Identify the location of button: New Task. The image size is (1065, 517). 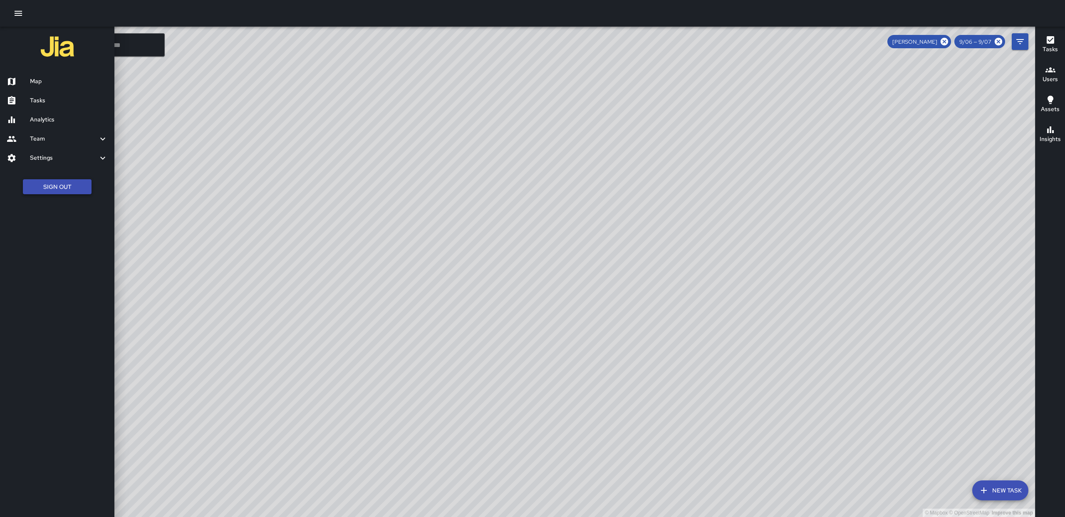
(1000, 490).